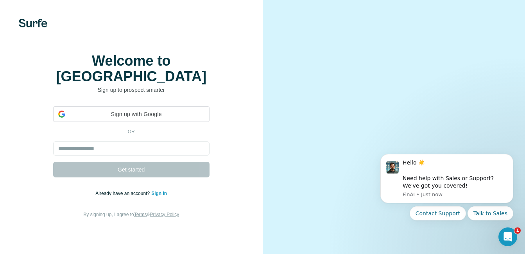 This screenshot has height=254, width=525. I want to click on img: Profile image for FinAI, so click(24, 23).